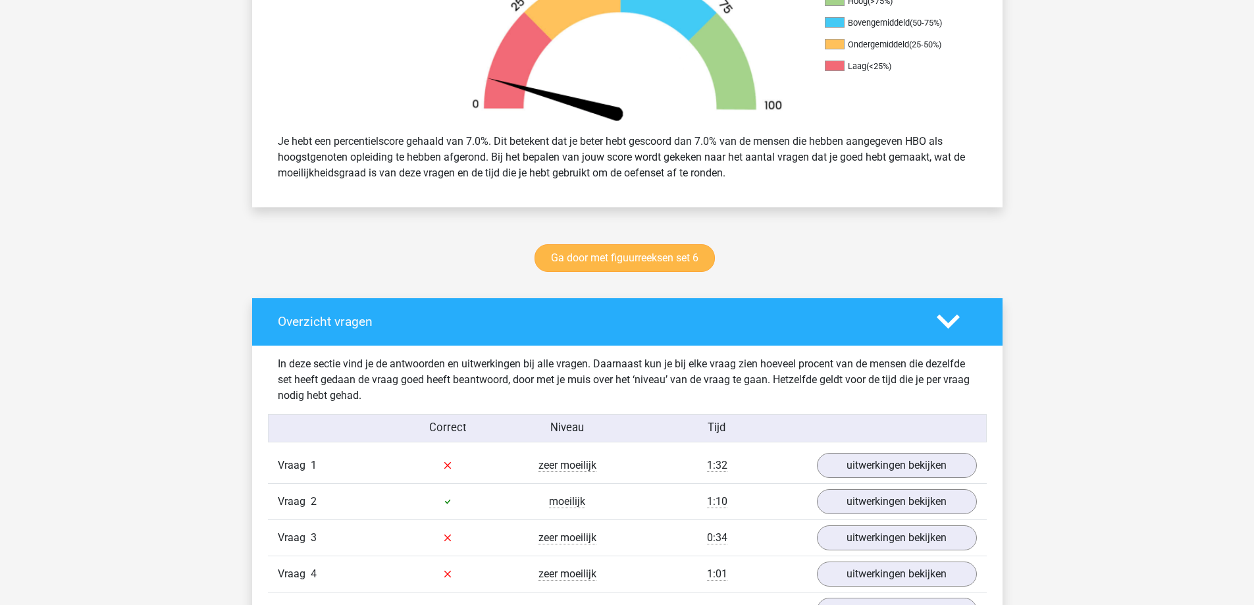  I want to click on a: Ga door met figuurreeksen set 6, so click(625, 258).